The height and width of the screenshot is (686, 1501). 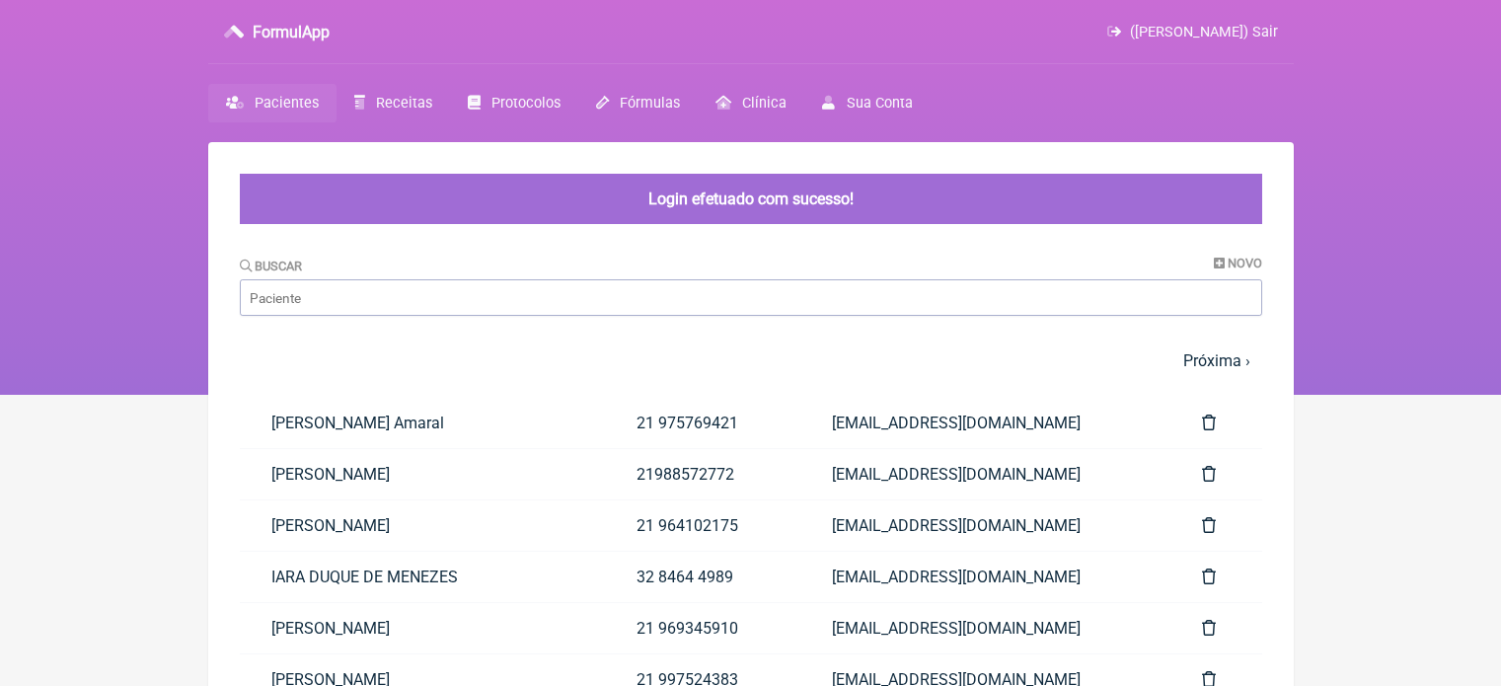 What do you see at coordinates (703, 422) in the screenshot?
I see `a: 21 975769421` at bounding box center [703, 422].